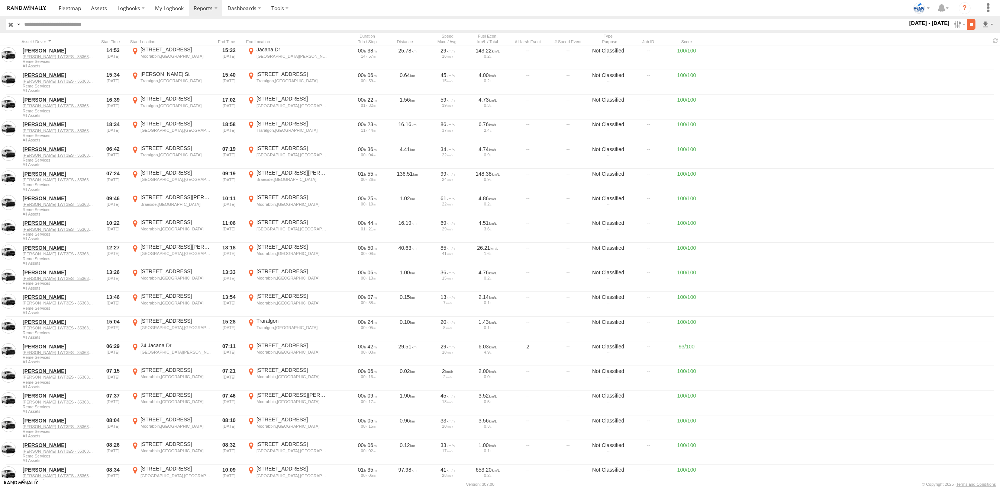 The height and width of the screenshot is (488, 1000). Describe the element at coordinates (488, 272) in the screenshot. I see `div: 4.76` at that location.